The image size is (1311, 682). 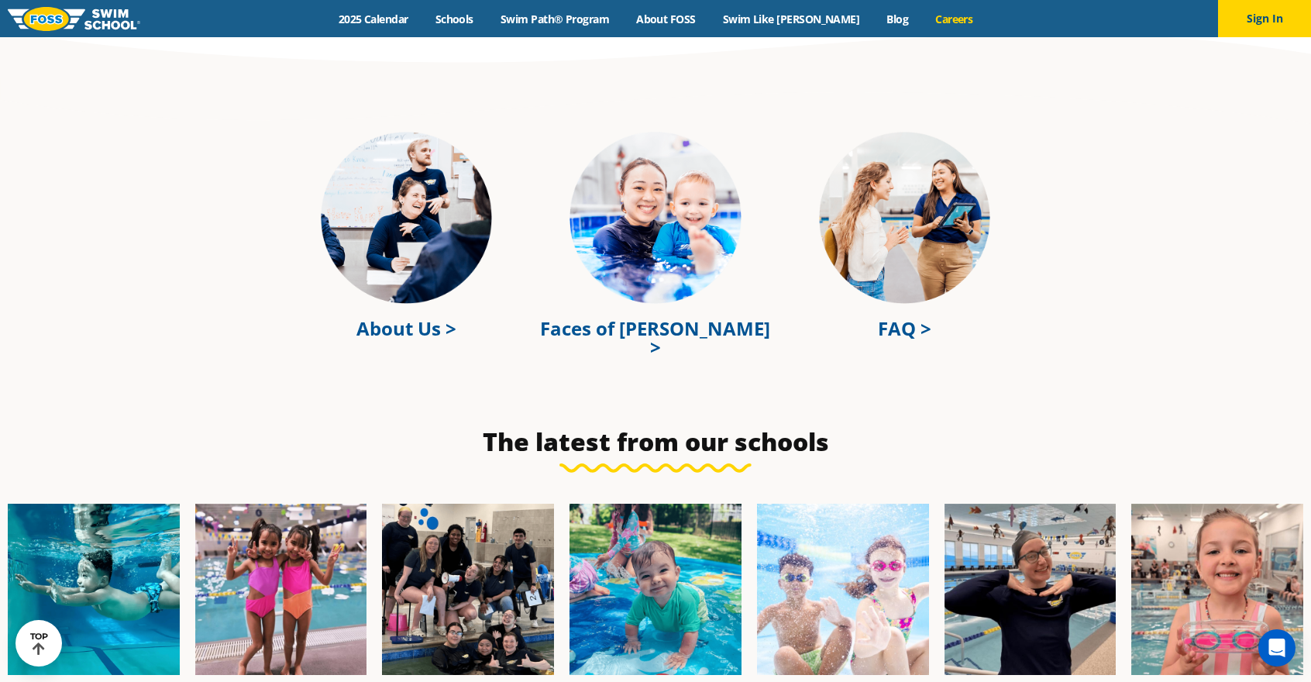 I want to click on img: Fa25-Website-Images-9-600x600.jpg, so click(x=1030, y=590).